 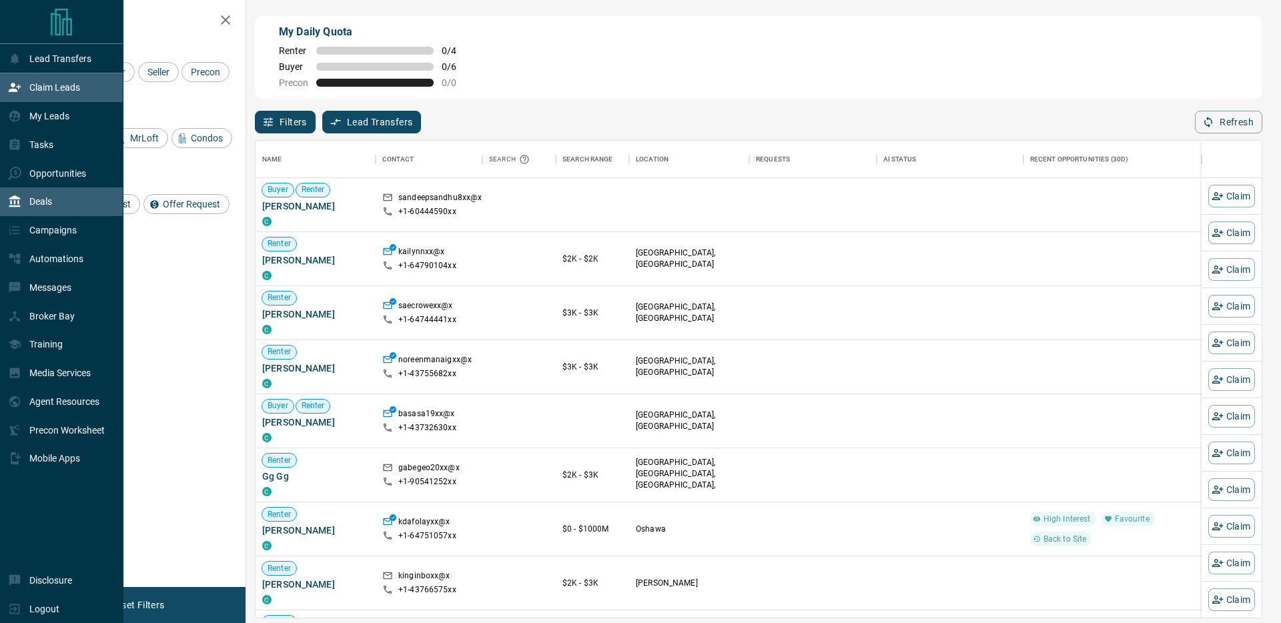 I want to click on span: MrLoft, so click(x=144, y=138).